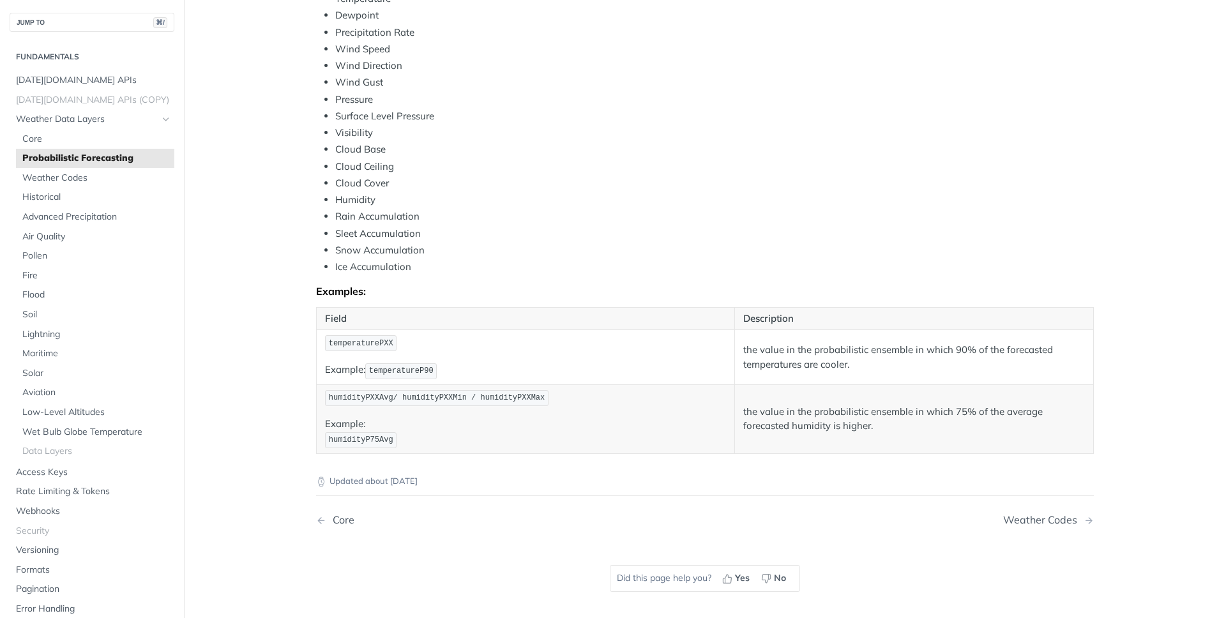 The image size is (1226, 618). What do you see at coordinates (95, 139) in the screenshot?
I see `a: Core` at bounding box center [95, 139].